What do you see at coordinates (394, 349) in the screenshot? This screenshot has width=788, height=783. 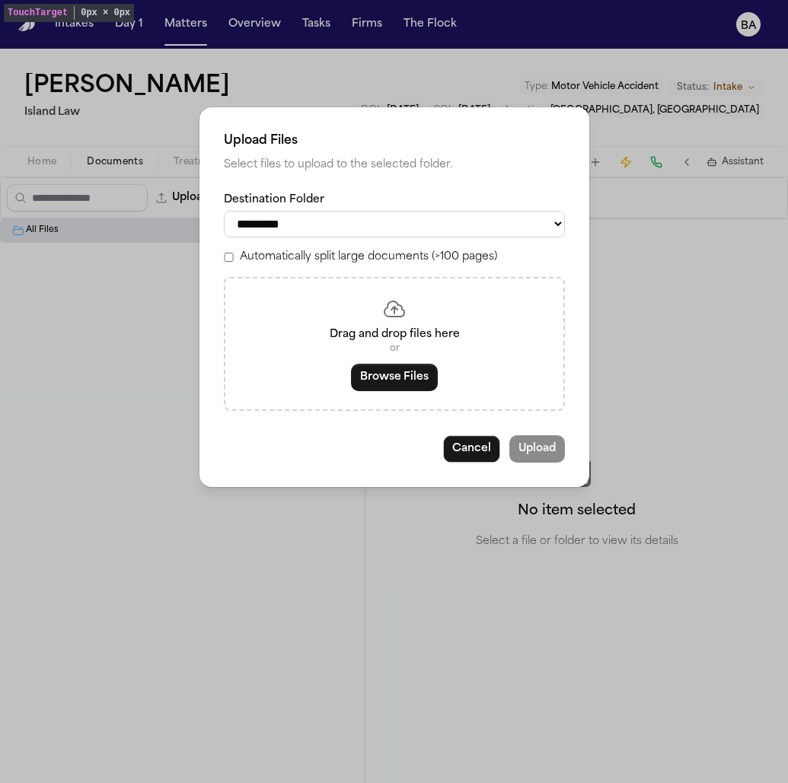 I see `p: or` at bounding box center [394, 349].